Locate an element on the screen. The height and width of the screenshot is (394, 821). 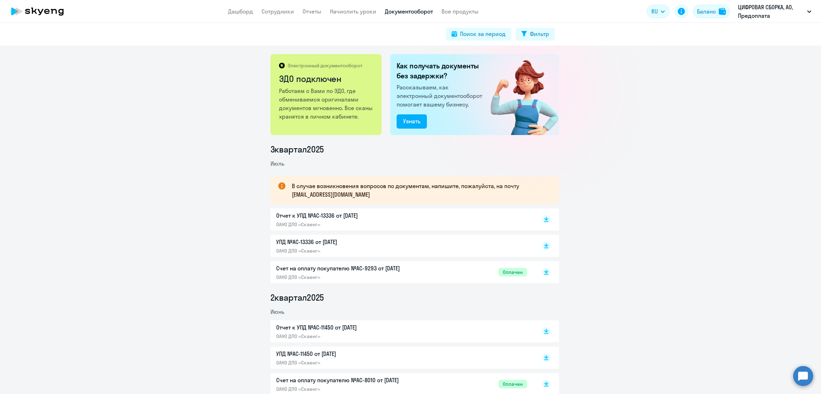
a: Все продукты is located at coordinates (460, 11).